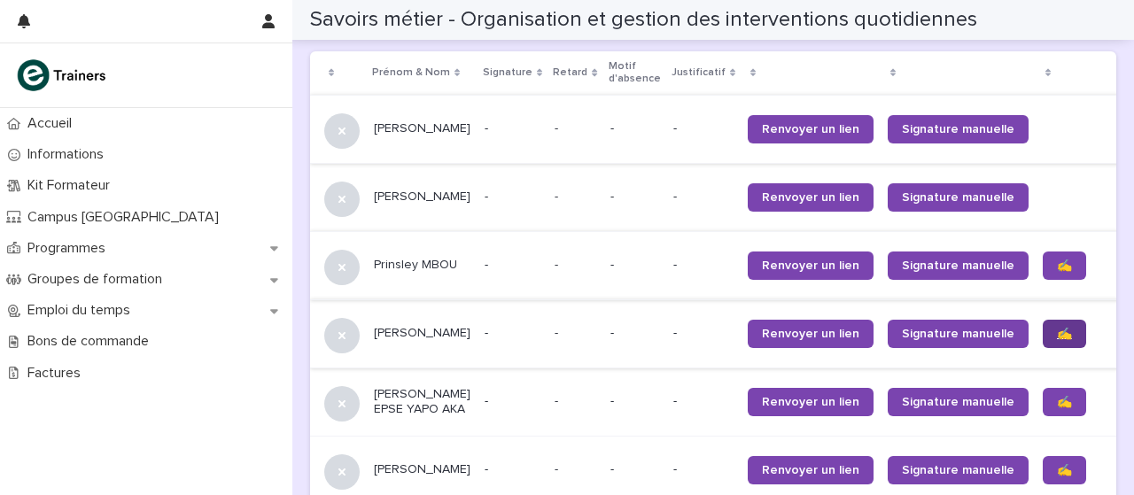 This screenshot has width=1134, height=495. I want to click on font: Informations, so click(66, 154).